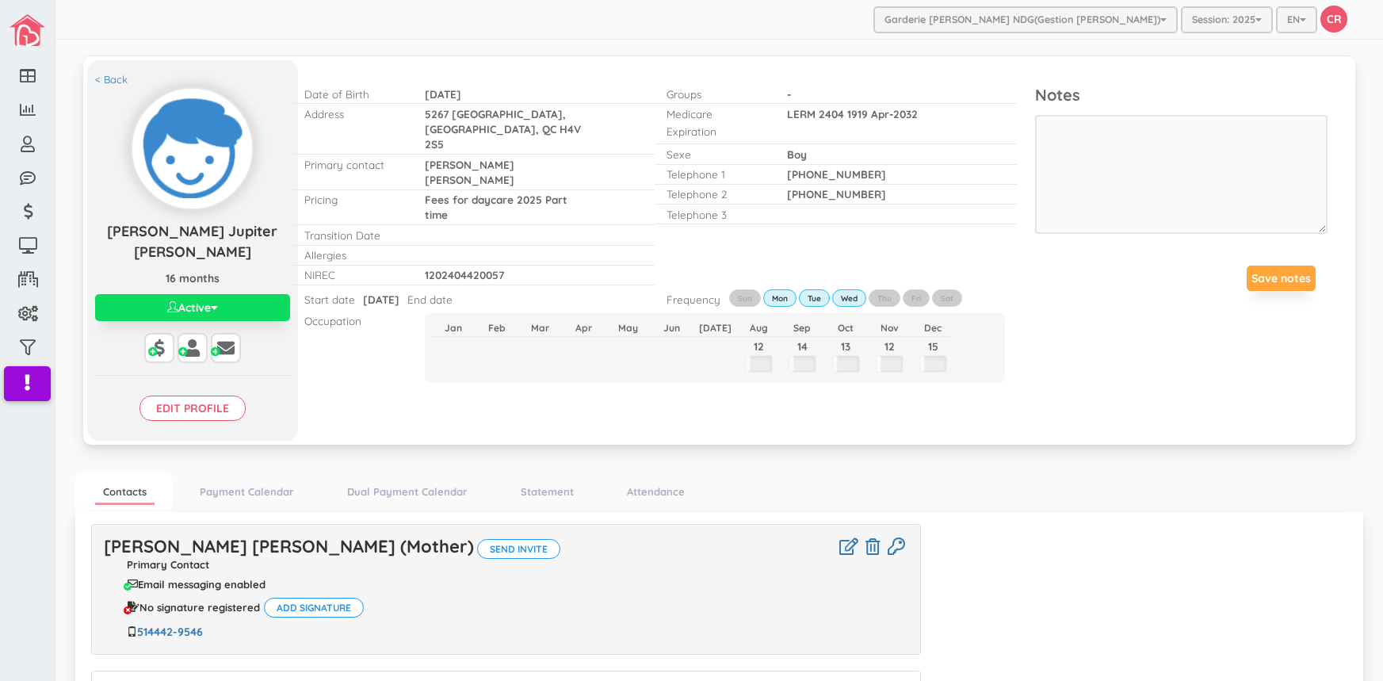 This screenshot has height=681, width=1383. I want to click on a: 514442-9546, so click(170, 632).